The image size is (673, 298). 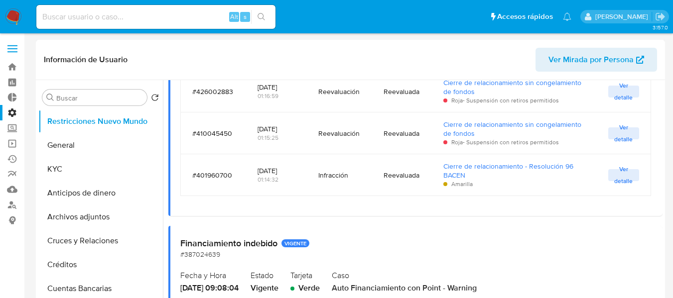 What do you see at coordinates (156, 17) in the screenshot?
I see `input: Buscar usuario o caso...` at bounding box center [156, 17].